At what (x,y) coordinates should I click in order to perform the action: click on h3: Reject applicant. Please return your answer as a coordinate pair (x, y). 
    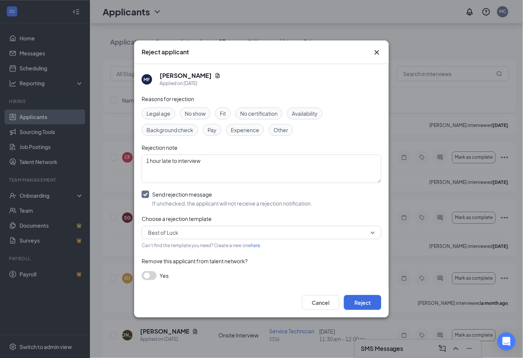
    Looking at the image, I should click on (165, 52).